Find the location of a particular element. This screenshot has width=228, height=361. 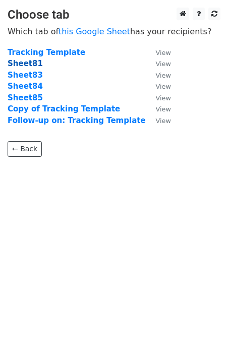

a: ← Back is located at coordinates (25, 149).